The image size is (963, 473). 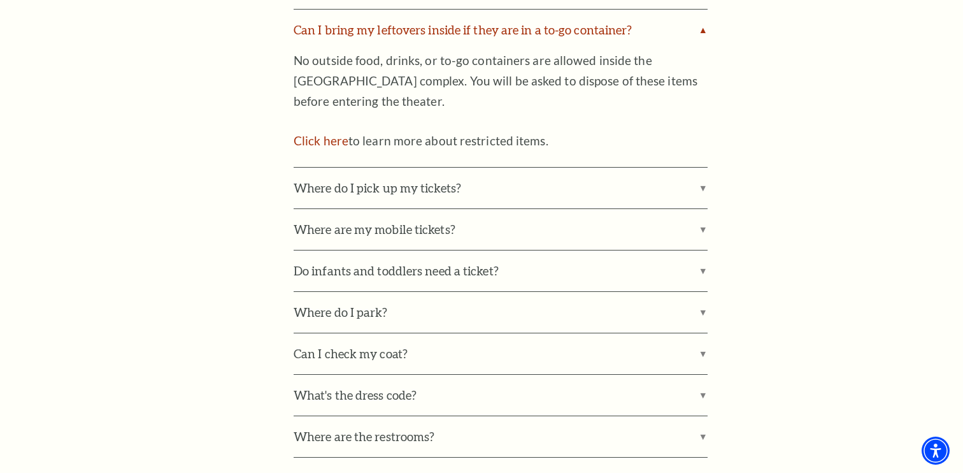 I want to click on label: Where do I park?, so click(x=501, y=312).